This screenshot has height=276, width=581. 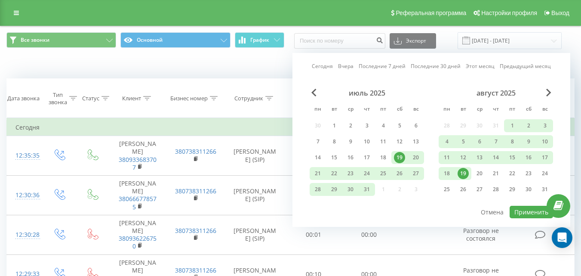 What do you see at coordinates (340, 41) in the screenshot?
I see `input: Поиск по номеру` at bounding box center [340, 41].